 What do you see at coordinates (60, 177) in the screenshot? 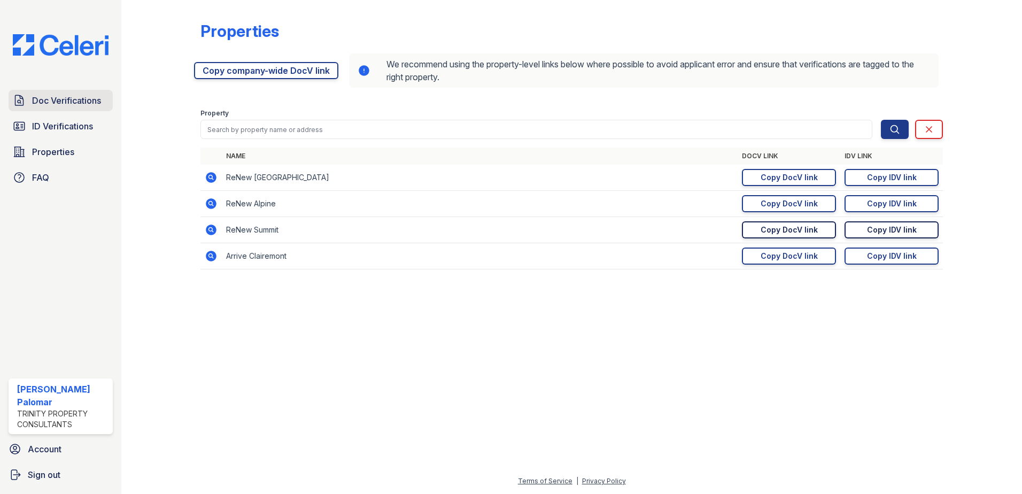
I see `a: FAQ` at bounding box center [60, 177].